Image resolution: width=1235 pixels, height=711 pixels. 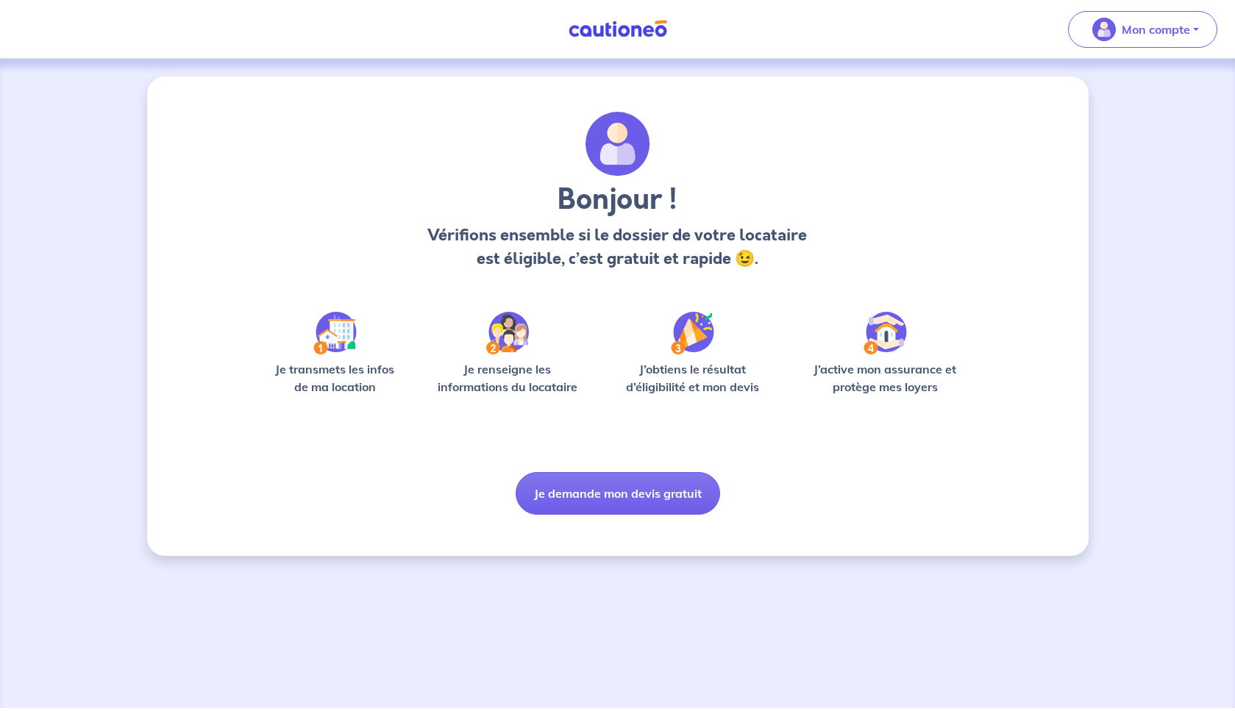 What do you see at coordinates (1142, 29) in the screenshot?
I see `button: illu_account_valid_menu.svgMon compte` at bounding box center [1142, 29].